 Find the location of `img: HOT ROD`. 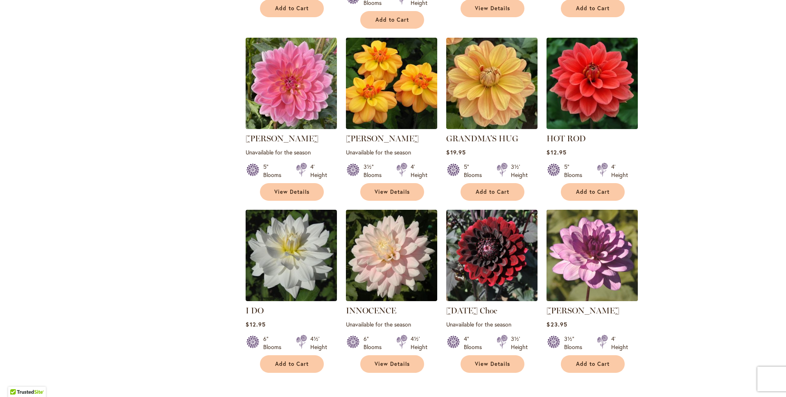

img: HOT ROD is located at coordinates (592, 83).